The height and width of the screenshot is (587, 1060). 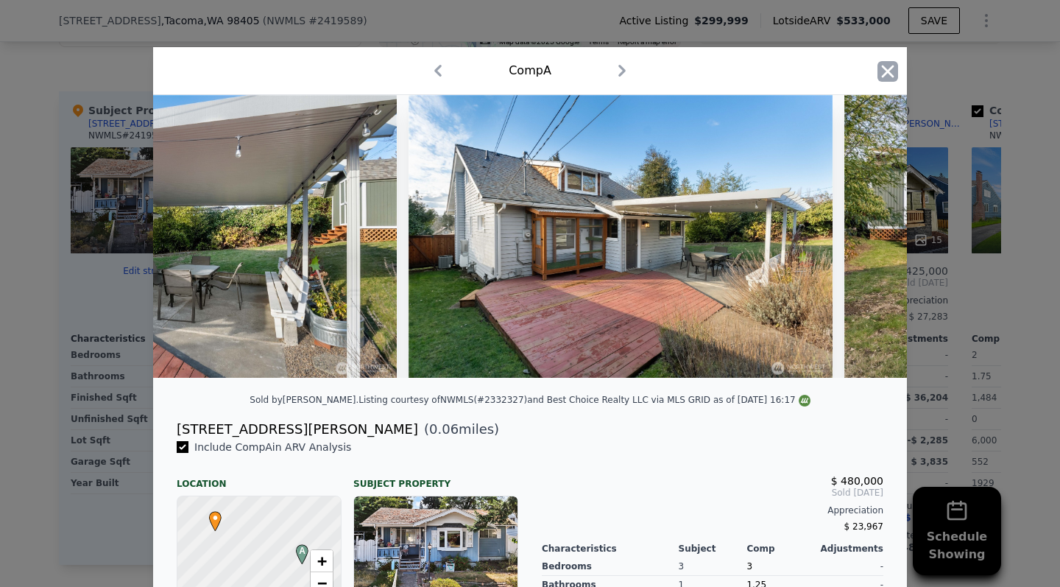 I want to click on div: Appreciation, so click(x=713, y=510).